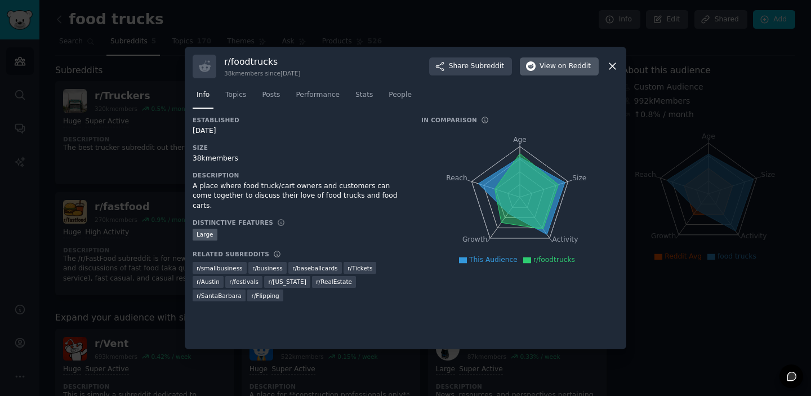 The height and width of the screenshot is (396, 811). Describe the element at coordinates (579, 177) in the screenshot. I see `tspan: Size` at that location.